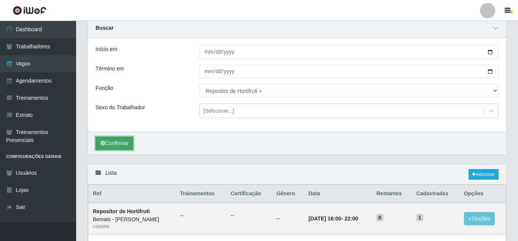  What do you see at coordinates (132, 227) in the screenshot?
I see `div: # 338896` at bounding box center [132, 227].